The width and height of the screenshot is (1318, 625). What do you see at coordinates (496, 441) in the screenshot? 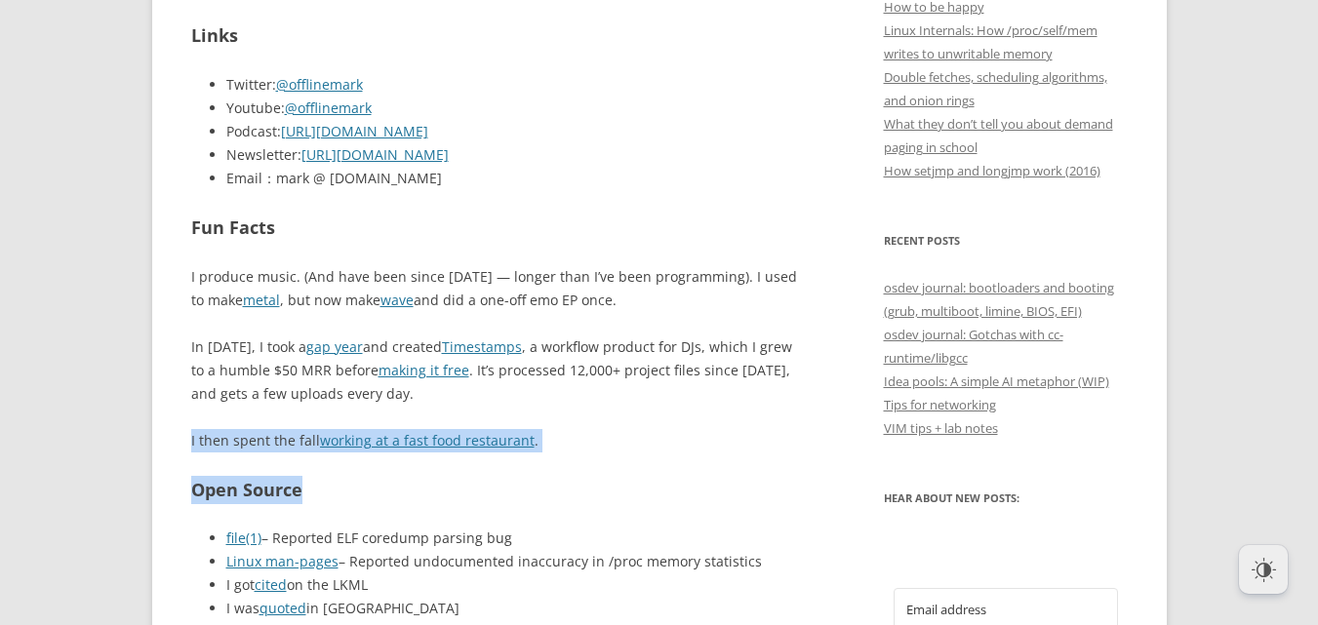
I see `p: I then spent the fall .` at bounding box center [496, 441].